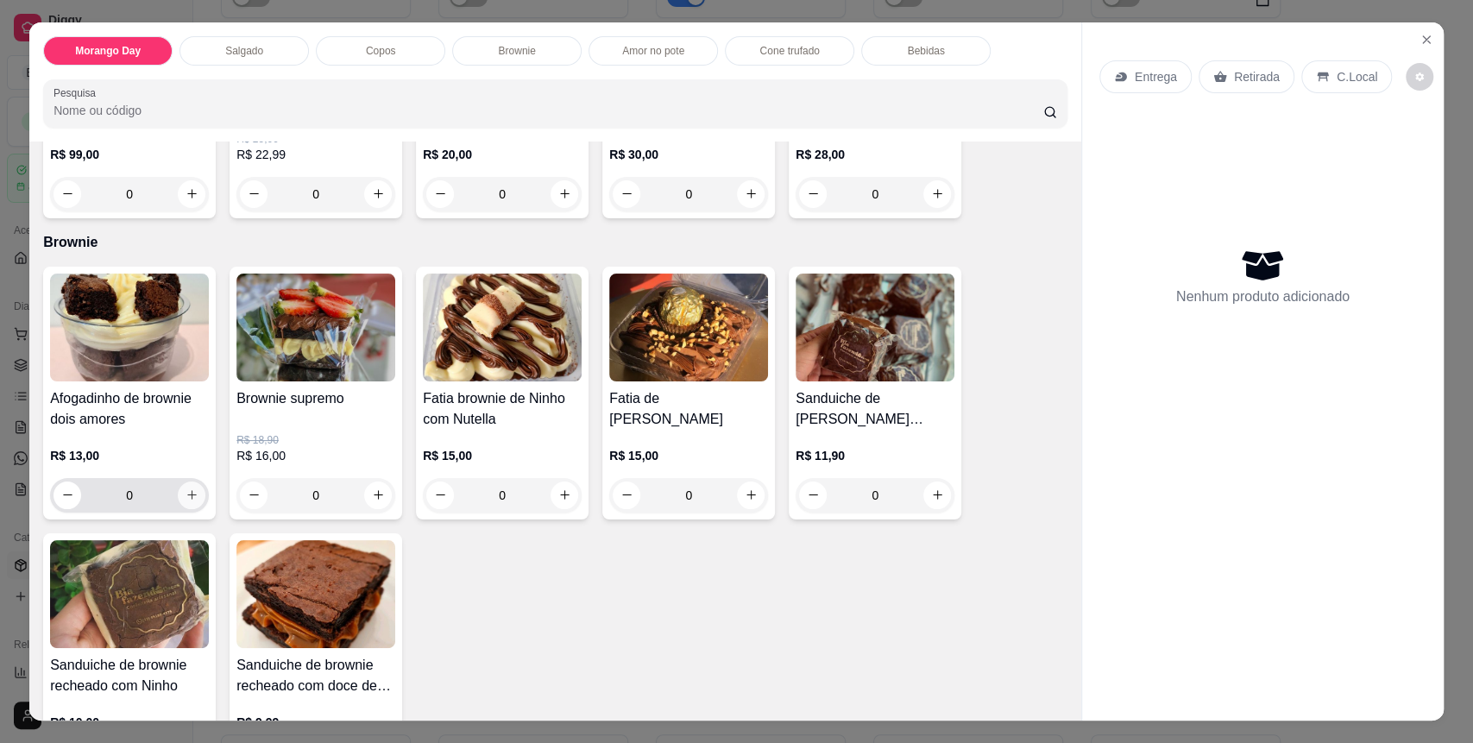  Describe the element at coordinates (653, 51) in the screenshot. I see `p: Amor no pote` at that location.